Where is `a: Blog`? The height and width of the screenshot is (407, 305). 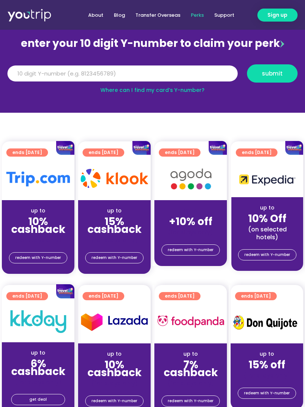 a: Blog is located at coordinates (119, 15).